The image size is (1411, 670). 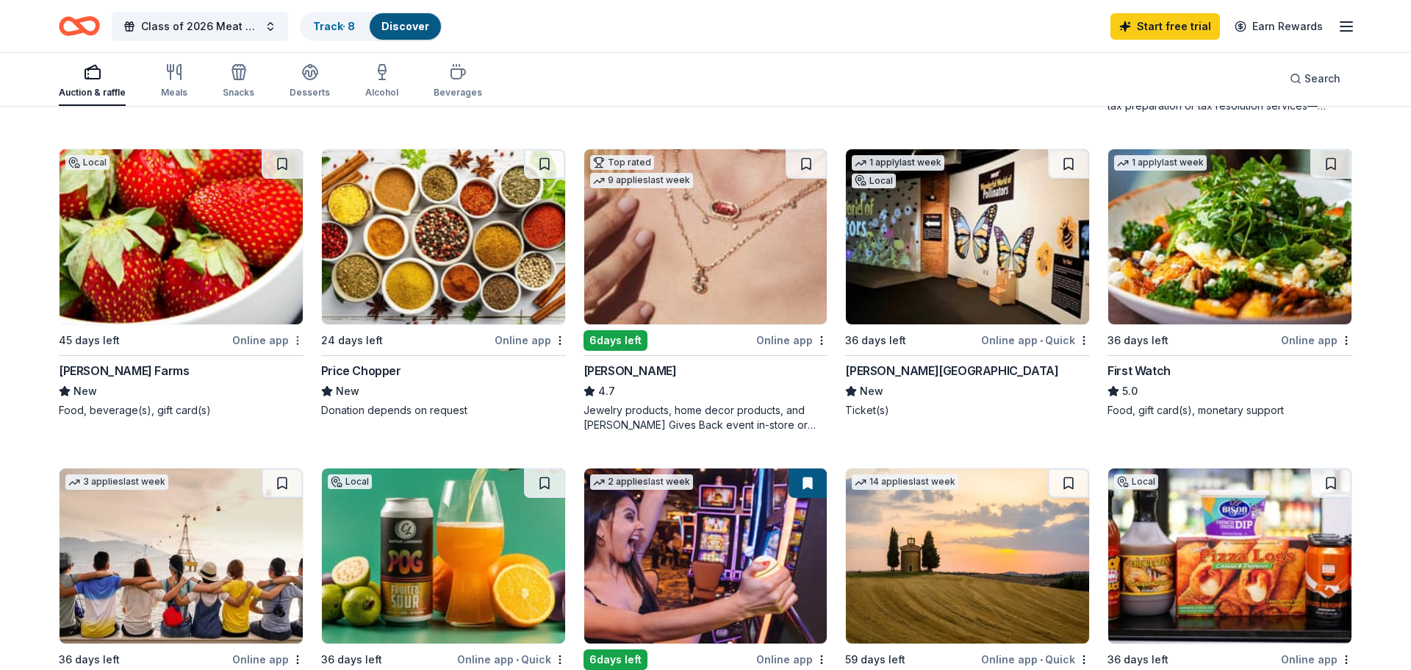 I want to click on span: Search, so click(x=1322, y=79).